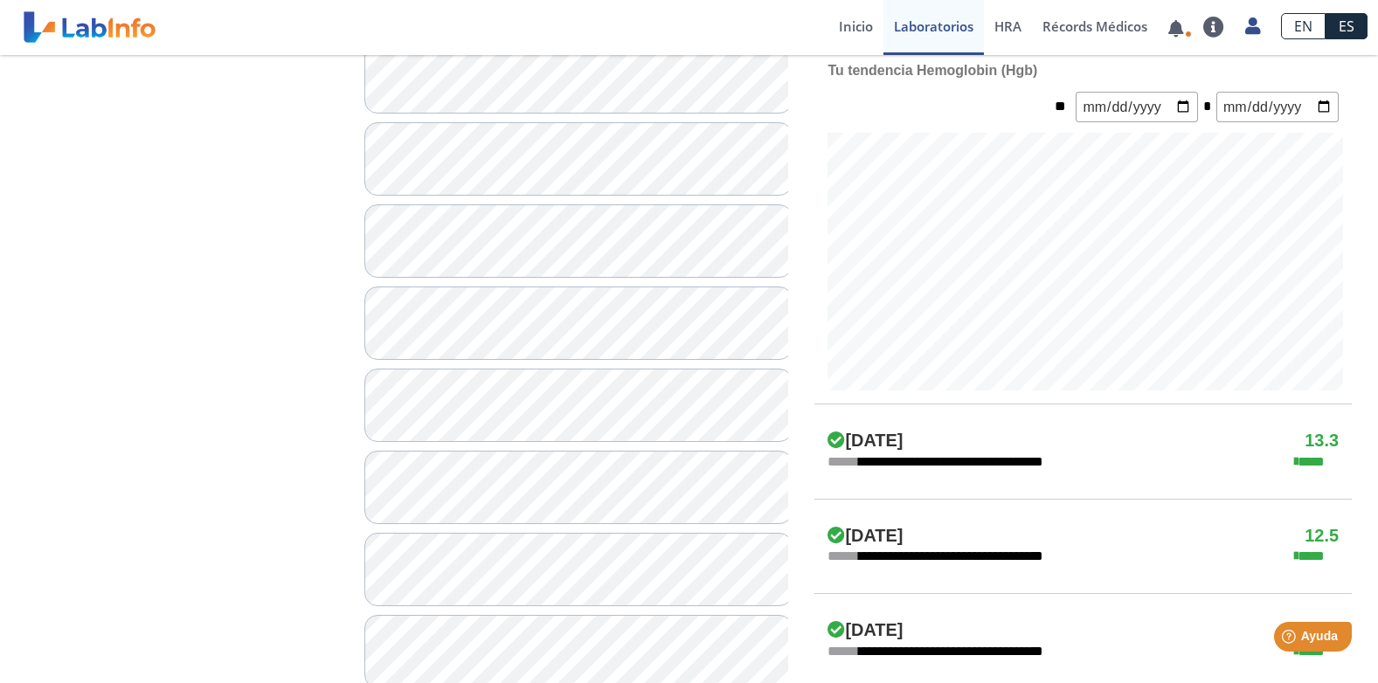  Describe the element at coordinates (1347, 26) in the screenshot. I see `a: ES` at that location.